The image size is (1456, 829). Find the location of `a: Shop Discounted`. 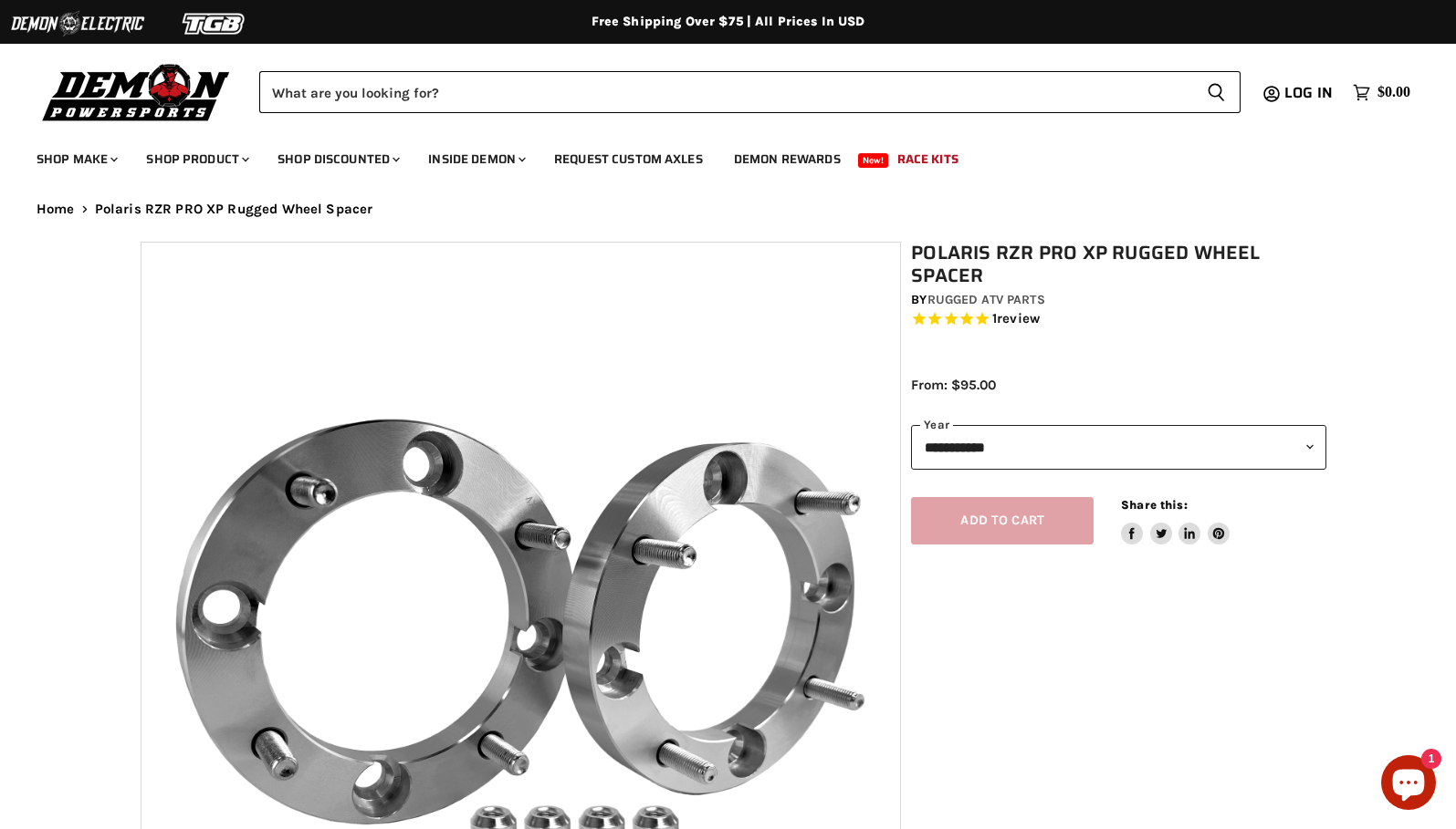

a: Shop Discounted is located at coordinates (337, 158).